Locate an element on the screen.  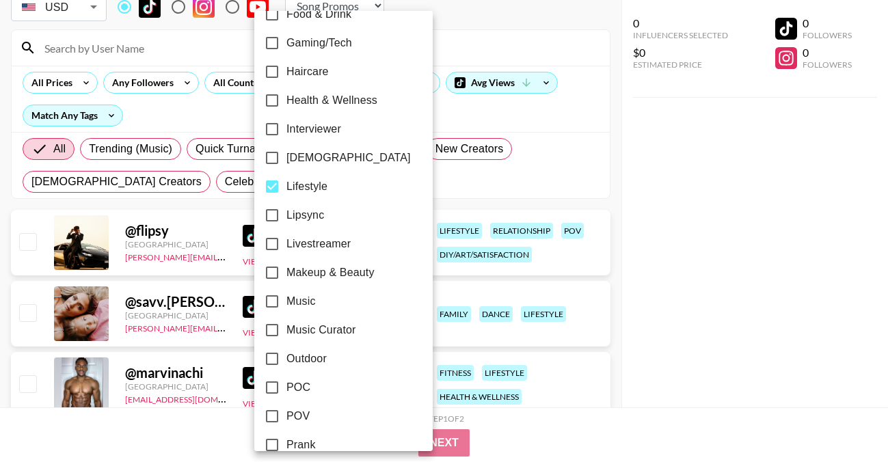
span: Lifestyle is located at coordinates (307, 187).